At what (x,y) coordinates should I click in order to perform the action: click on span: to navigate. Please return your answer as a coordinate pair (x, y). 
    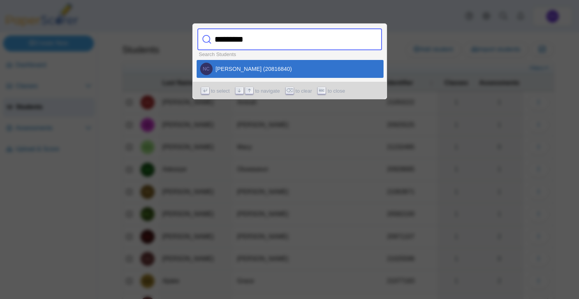
    Looking at the image, I should click on (267, 91).